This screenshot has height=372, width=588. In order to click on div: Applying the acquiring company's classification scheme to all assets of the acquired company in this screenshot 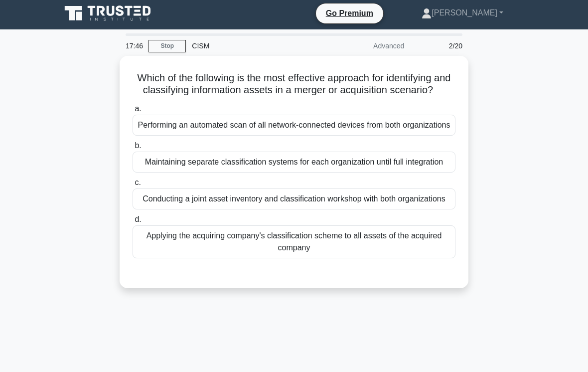, I will do `click(294, 242)`.